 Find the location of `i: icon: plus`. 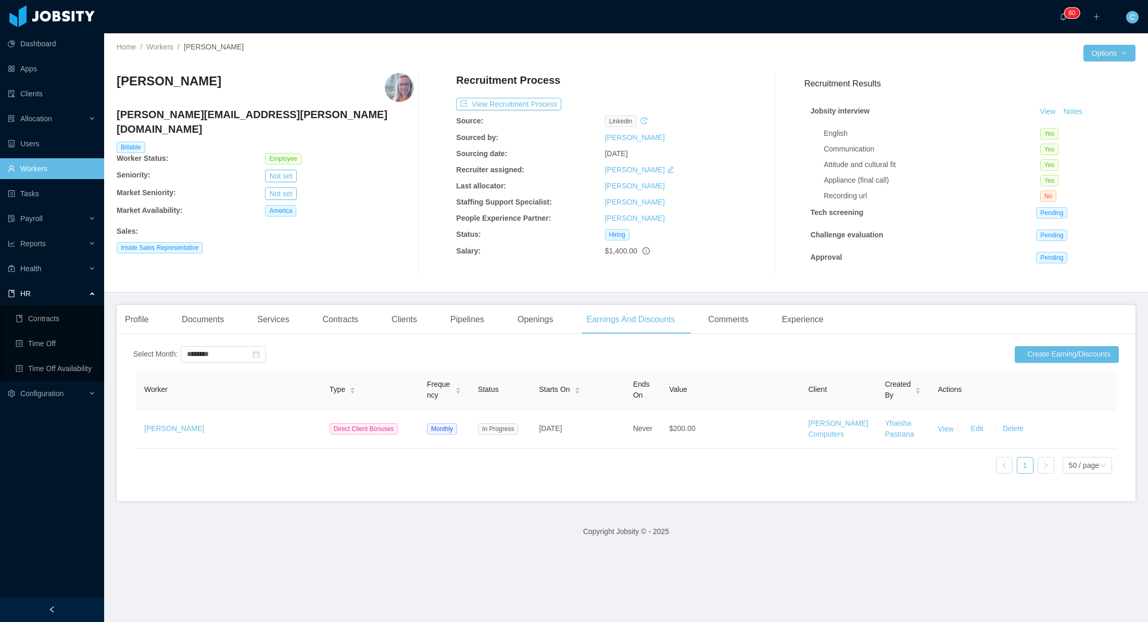

i: icon: plus is located at coordinates (1096, 17).